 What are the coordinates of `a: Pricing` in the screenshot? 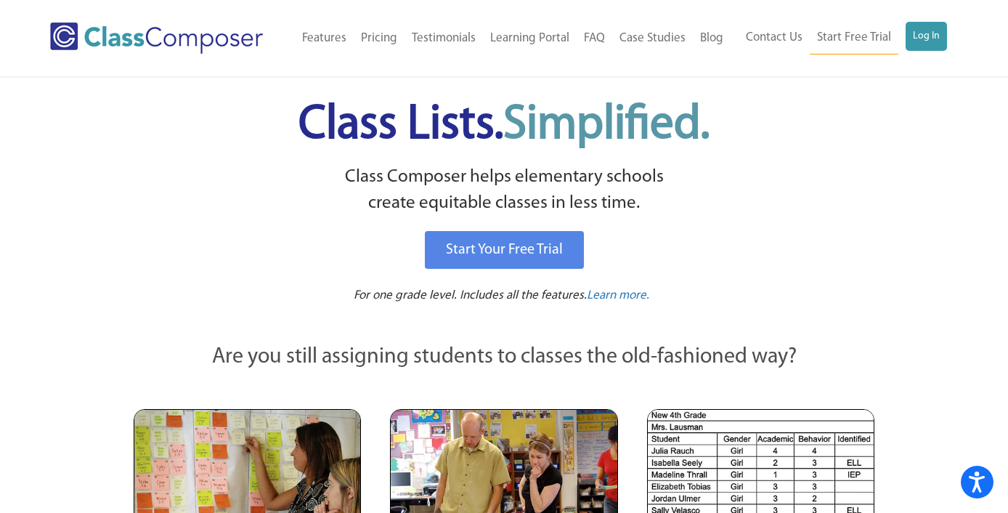 It's located at (379, 38).